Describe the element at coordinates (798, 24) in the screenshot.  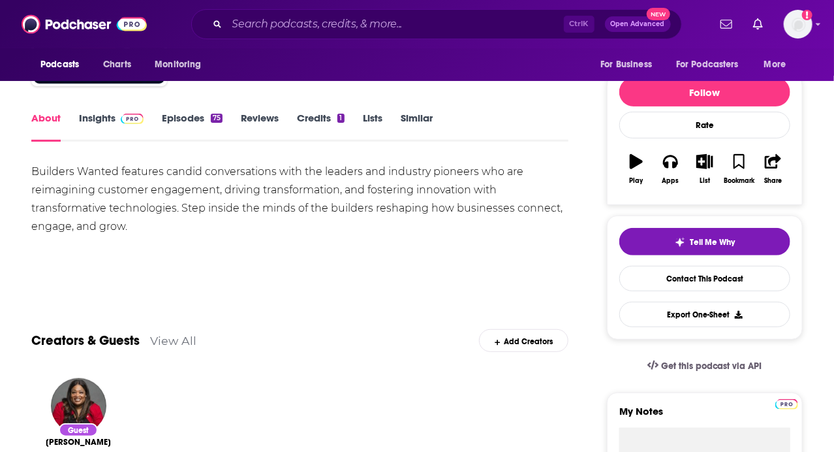
I see `img: User Profile` at that location.